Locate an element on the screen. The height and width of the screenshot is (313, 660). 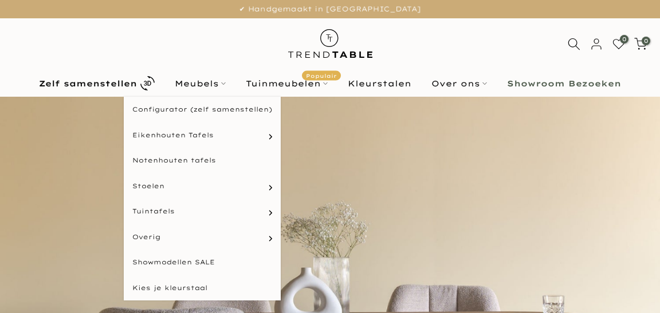
img: trend-table is located at coordinates (330, 44).